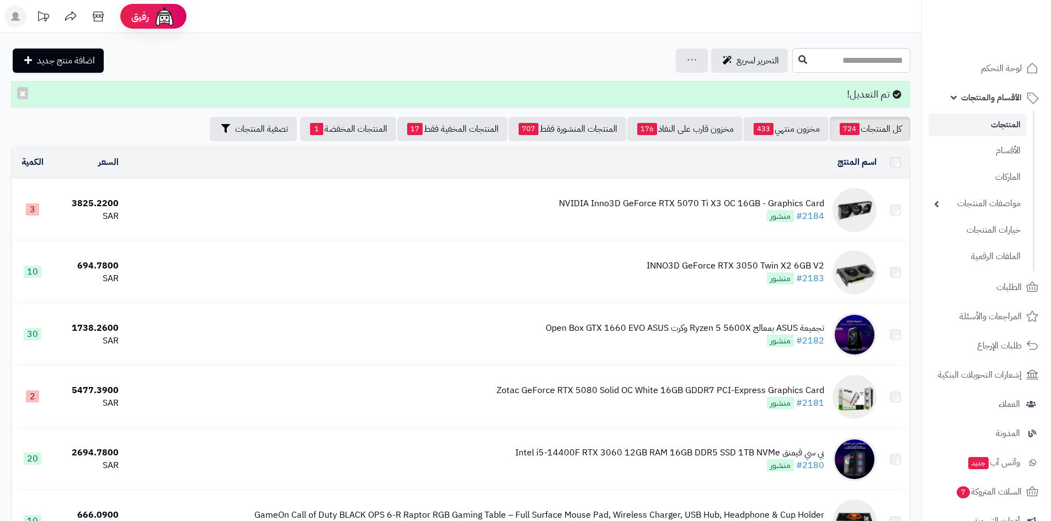 Image resolution: width=1051 pixels, height=521 pixels. What do you see at coordinates (986, 404) in the screenshot?
I see `a: العملاء` at bounding box center [986, 404].